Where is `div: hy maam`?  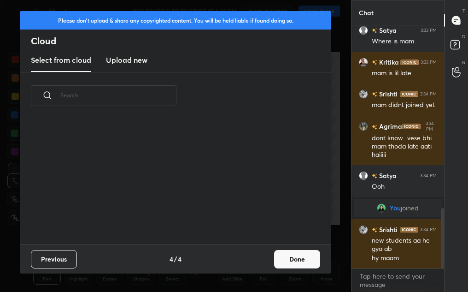 div: hy maam is located at coordinates (404, 258).